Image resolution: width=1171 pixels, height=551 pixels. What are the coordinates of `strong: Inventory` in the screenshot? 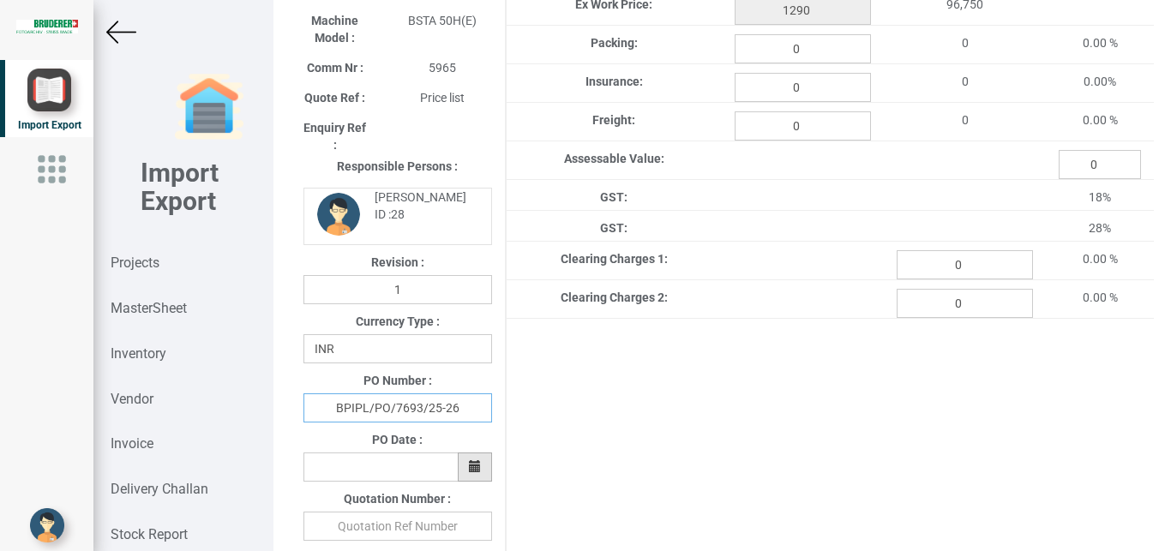 It's located at (138, 353).